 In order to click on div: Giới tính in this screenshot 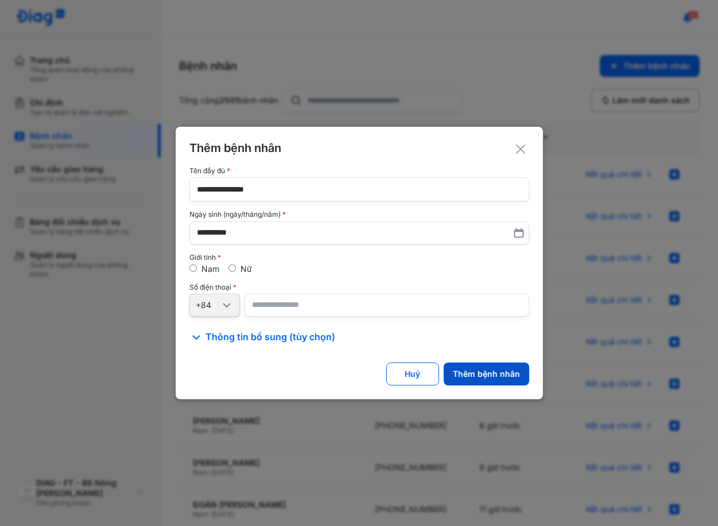, I will do `click(359, 258)`.